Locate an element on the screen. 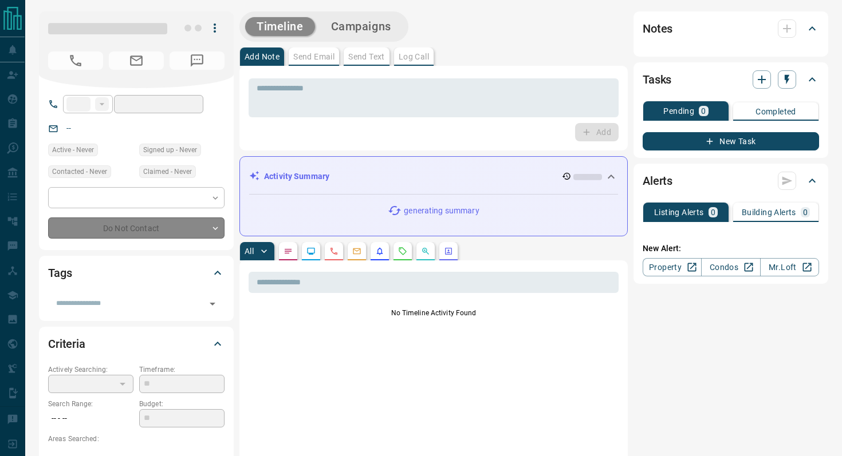  p: generating summary is located at coordinates (441, 211).